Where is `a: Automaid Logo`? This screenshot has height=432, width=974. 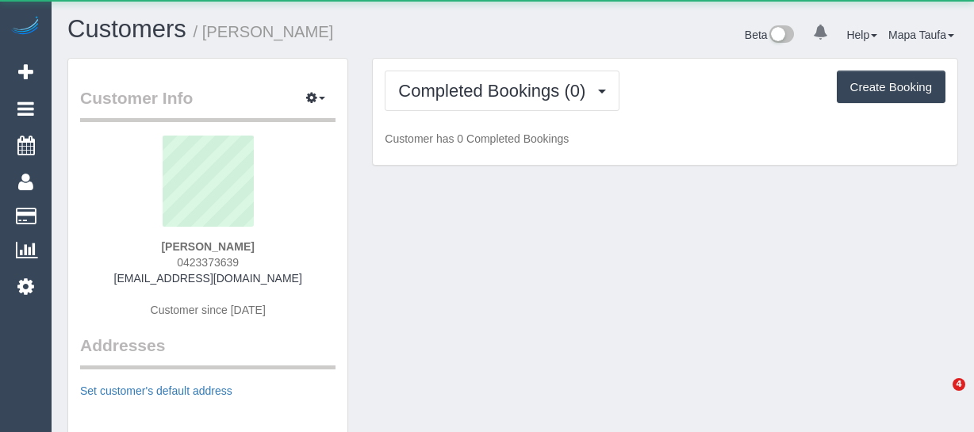 a: Automaid Logo is located at coordinates (25, 27).